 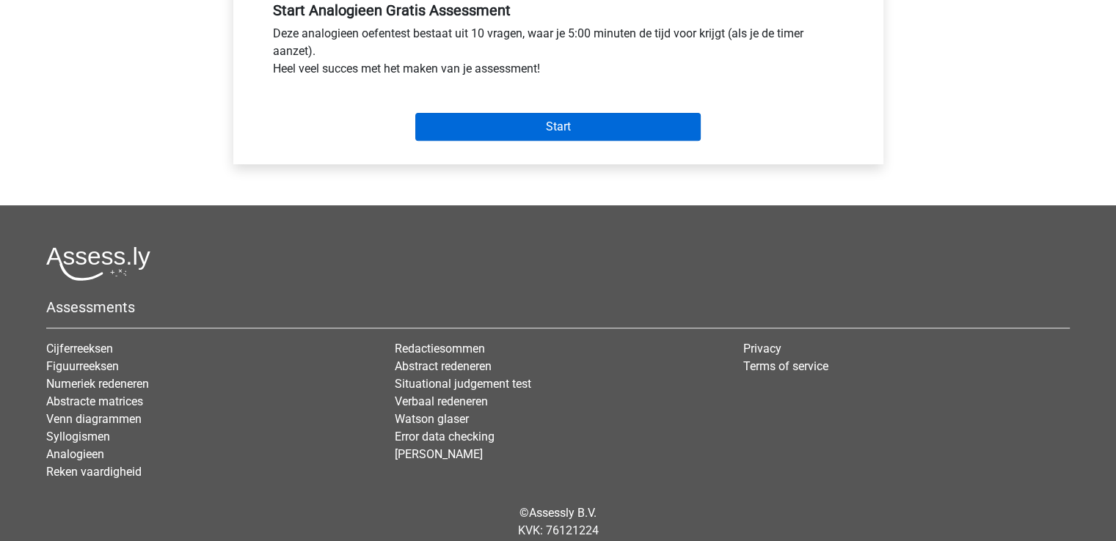 I want to click on a: Error data checking, so click(x=444, y=436).